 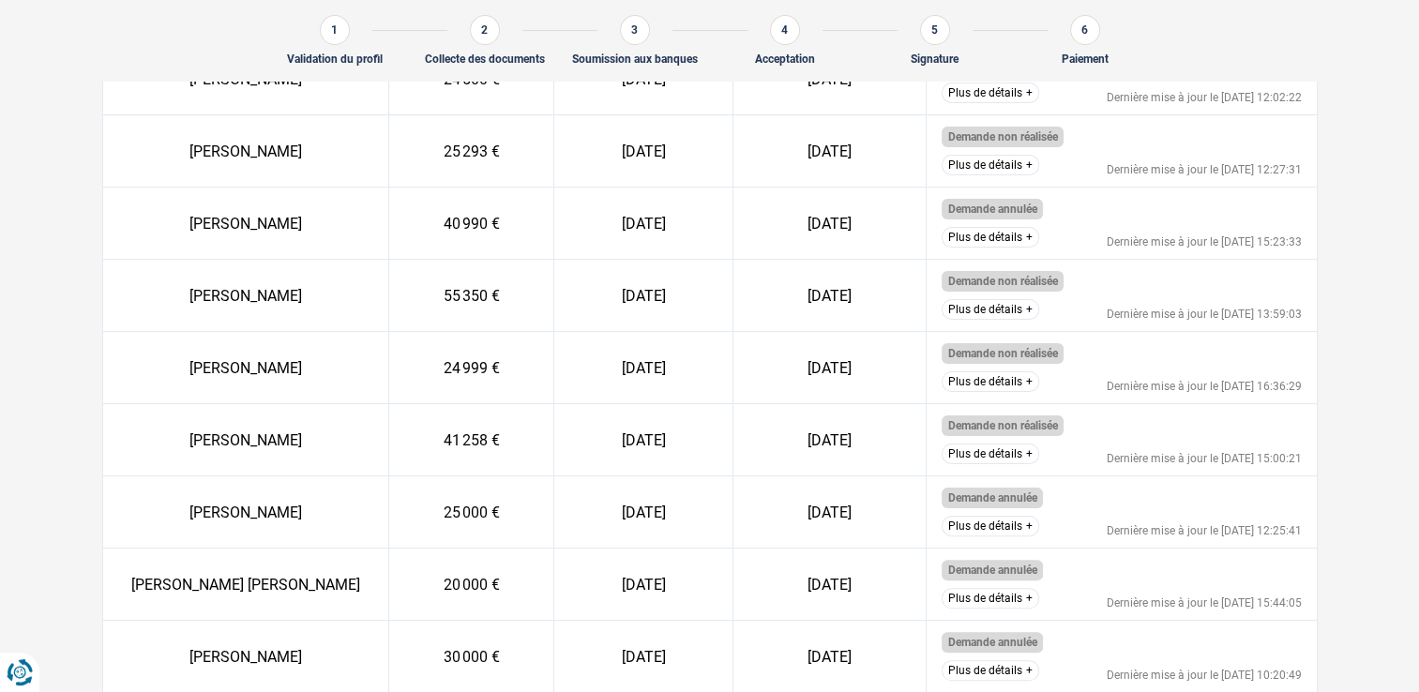 What do you see at coordinates (485, 30) in the screenshot?
I see `div: 2` at bounding box center [485, 30].